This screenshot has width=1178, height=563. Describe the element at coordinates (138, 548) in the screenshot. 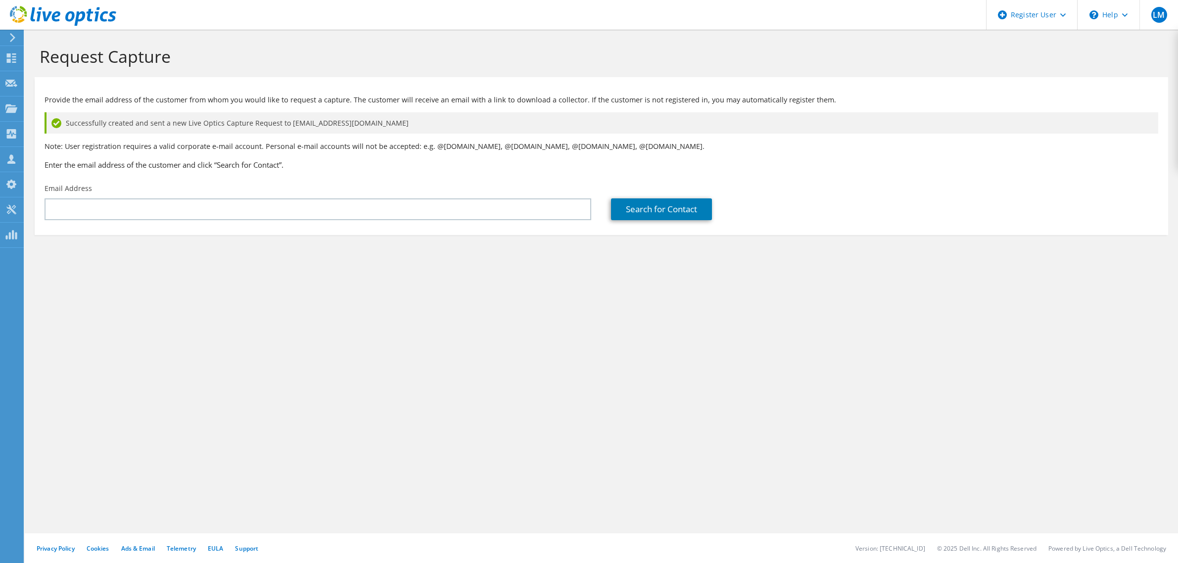

I see `a: Ads & Email` at that location.